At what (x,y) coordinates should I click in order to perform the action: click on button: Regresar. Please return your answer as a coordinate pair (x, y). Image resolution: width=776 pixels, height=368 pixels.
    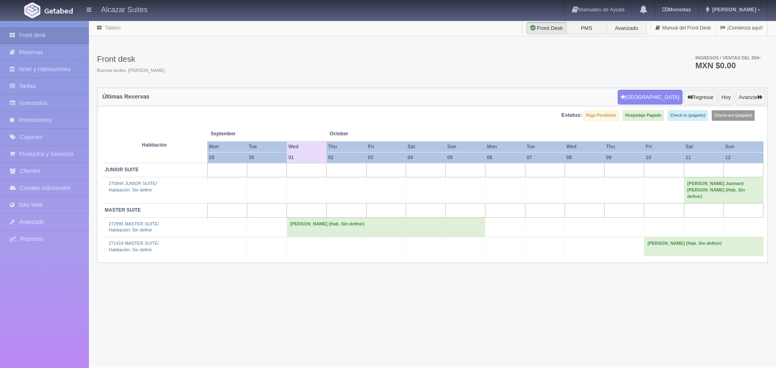
    Looking at the image, I should click on (700, 97).